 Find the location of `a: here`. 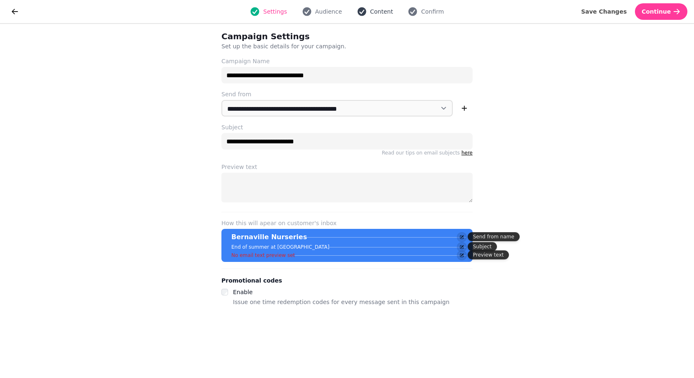

a: here is located at coordinates (467, 153).